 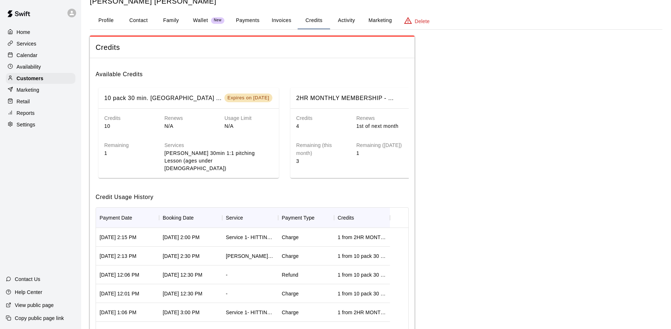 What do you see at coordinates (40, 113) in the screenshot?
I see `a: Reports` at bounding box center [40, 113].